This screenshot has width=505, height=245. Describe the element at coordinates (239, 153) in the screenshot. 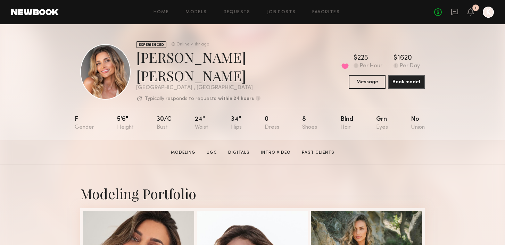

I see `a: Digitals` at that location.